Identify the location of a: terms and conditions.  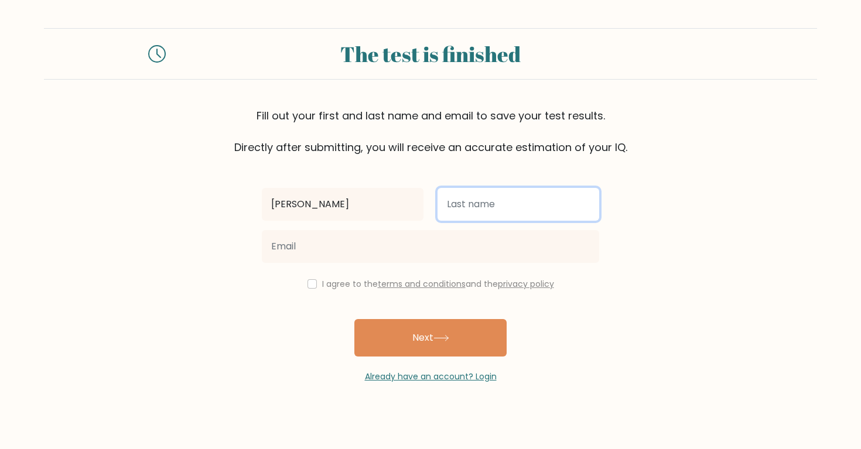
(422, 284).